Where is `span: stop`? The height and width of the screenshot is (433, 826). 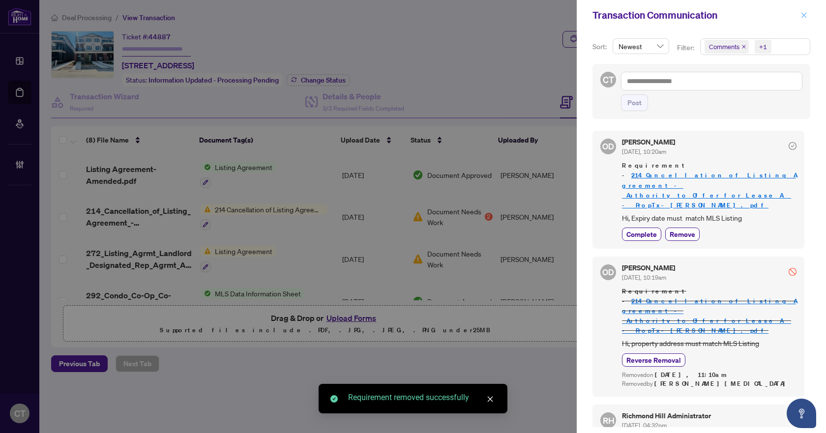
span: stop is located at coordinates (793, 272).